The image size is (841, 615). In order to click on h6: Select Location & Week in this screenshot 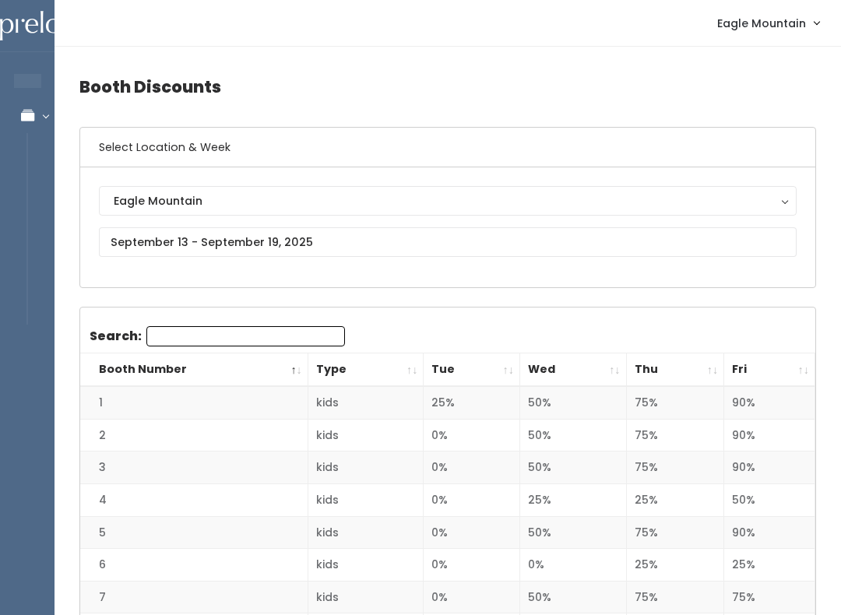, I will do `click(448, 147)`.